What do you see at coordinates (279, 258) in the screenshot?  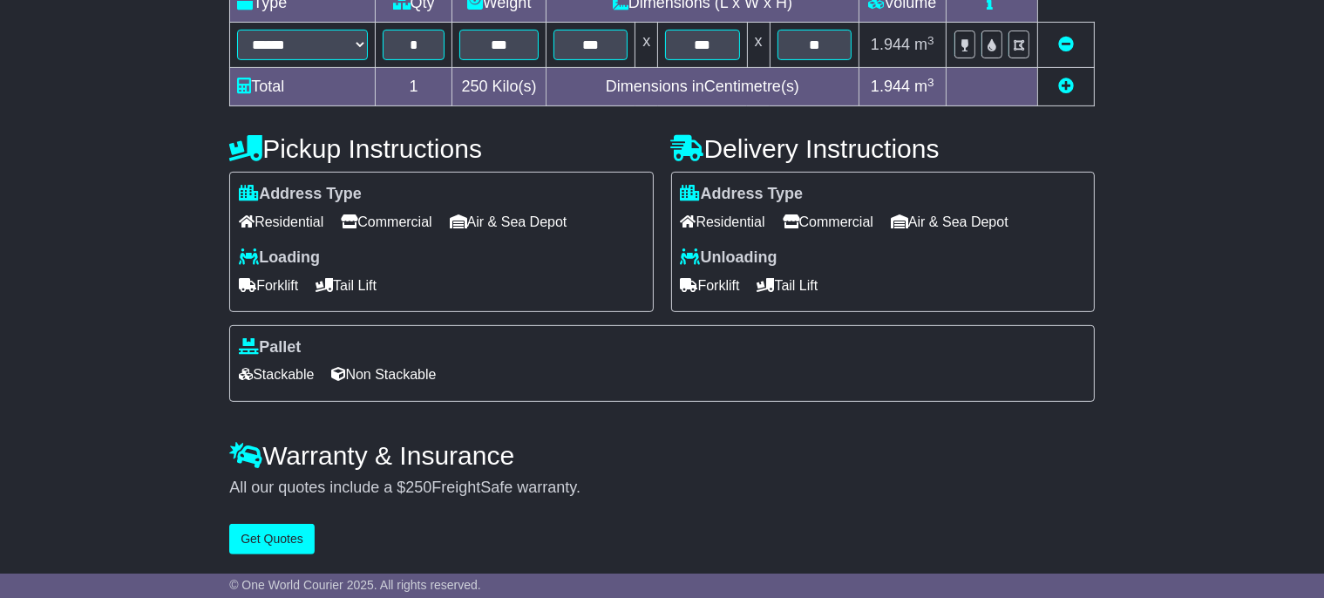 I see `label: Loading` at bounding box center [279, 258].